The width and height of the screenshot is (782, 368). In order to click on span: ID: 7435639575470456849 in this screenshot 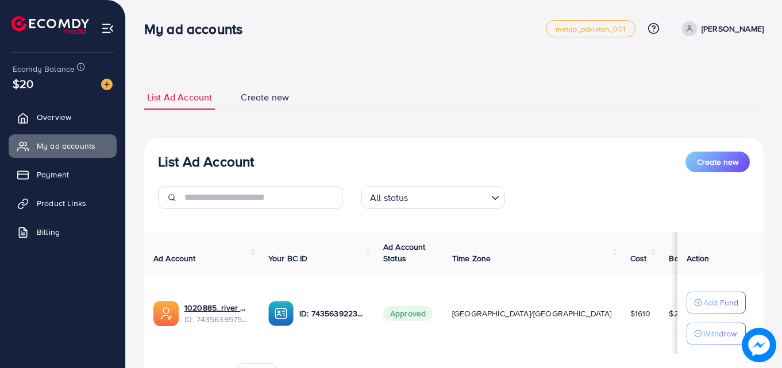, I will do `click(217, 320)`.